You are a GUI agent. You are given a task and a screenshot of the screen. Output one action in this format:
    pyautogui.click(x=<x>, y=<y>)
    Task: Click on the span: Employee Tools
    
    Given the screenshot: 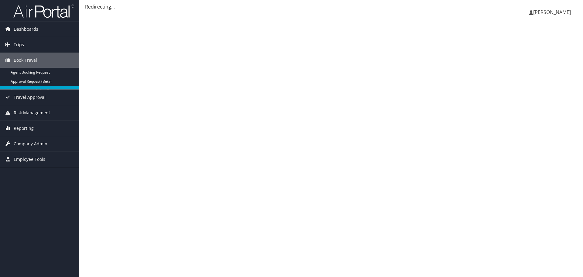 What is the action you would take?
    pyautogui.click(x=29, y=159)
    